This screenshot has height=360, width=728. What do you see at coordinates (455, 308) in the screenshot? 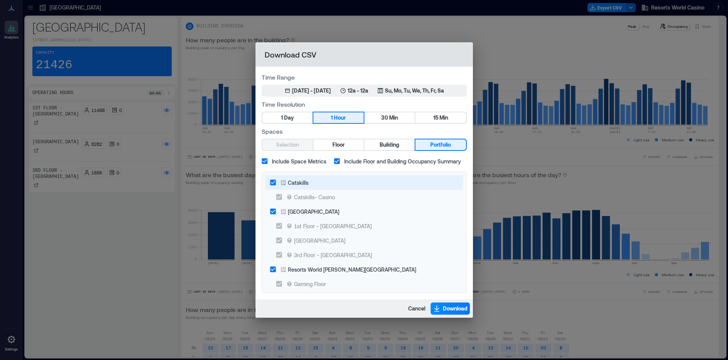
I see `span: Download` at bounding box center [455, 308].